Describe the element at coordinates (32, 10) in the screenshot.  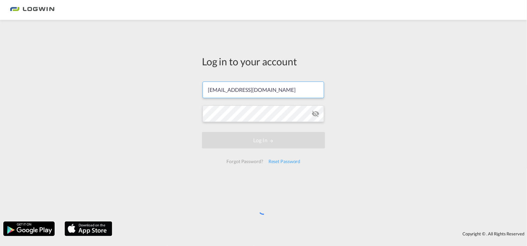
I see `img: bc73a0e0d8c111efacd525e4c8ad7d32.png` at that location.